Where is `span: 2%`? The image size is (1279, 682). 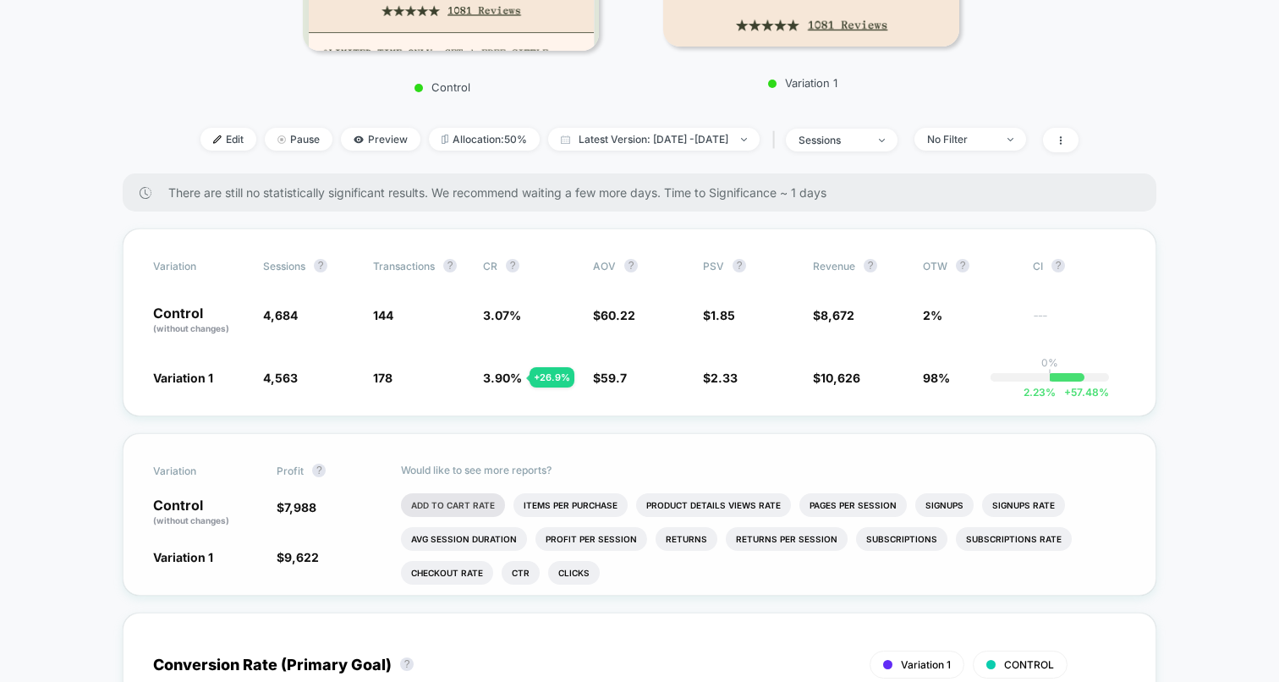 span: 2% is located at coordinates (932, 315).